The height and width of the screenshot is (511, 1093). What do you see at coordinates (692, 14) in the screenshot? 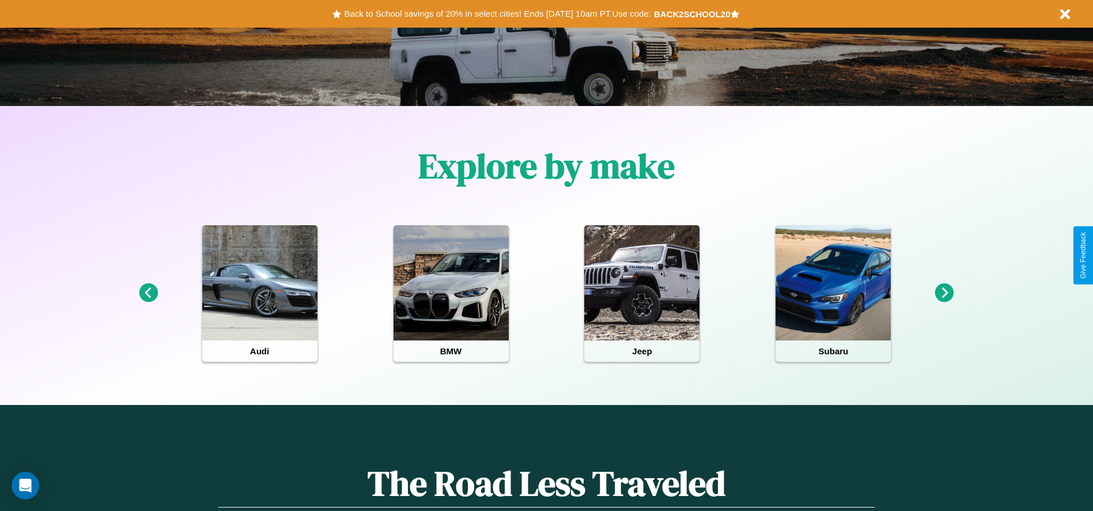
I see `b: BACK2SCHOOL20` at bounding box center [692, 14].